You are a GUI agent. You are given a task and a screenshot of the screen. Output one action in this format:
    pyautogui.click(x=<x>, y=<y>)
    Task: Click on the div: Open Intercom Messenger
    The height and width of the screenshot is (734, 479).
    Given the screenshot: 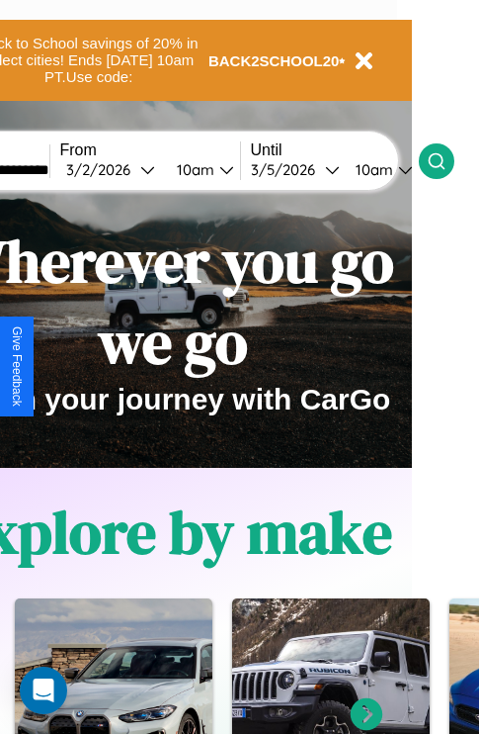 What is the action you would take?
    pyautogui.click(x=43, y=690)
    